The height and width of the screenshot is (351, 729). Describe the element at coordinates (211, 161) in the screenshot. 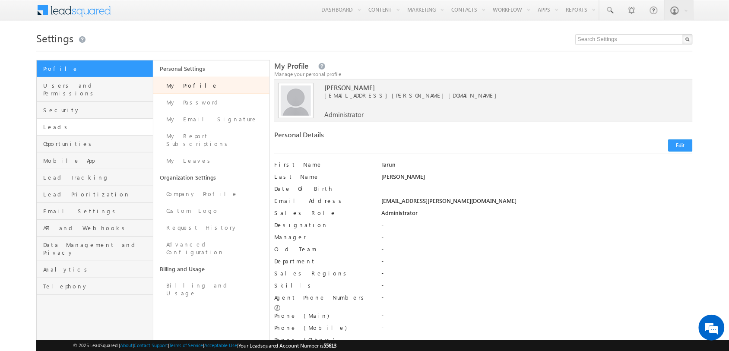

I see `a: My Leaves` at that location.